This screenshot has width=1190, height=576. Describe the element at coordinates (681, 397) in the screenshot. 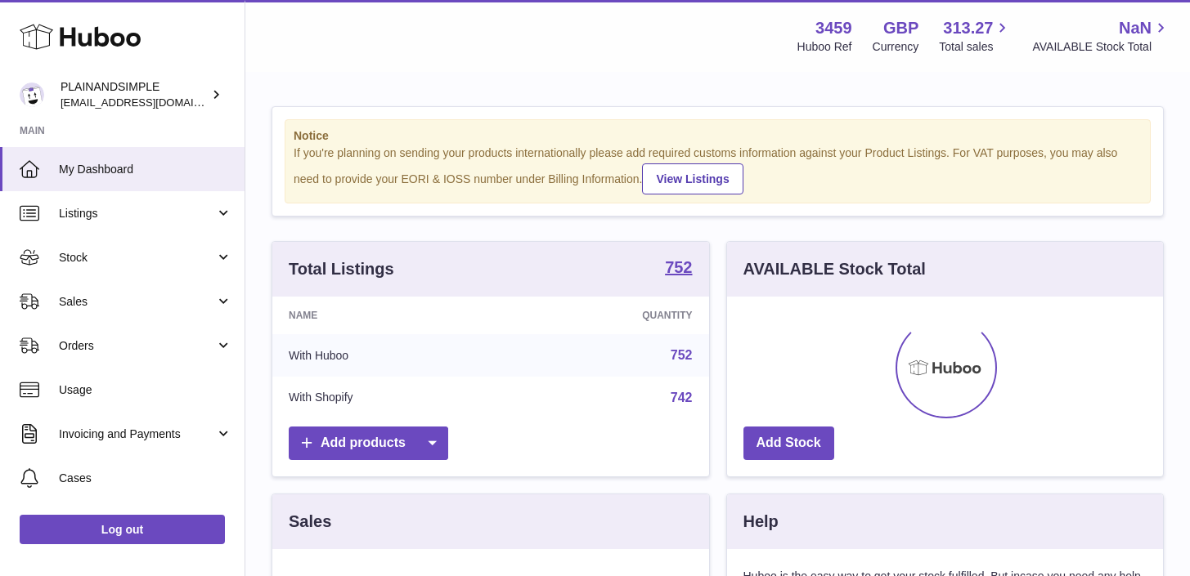

I see `a: 742` at that location.